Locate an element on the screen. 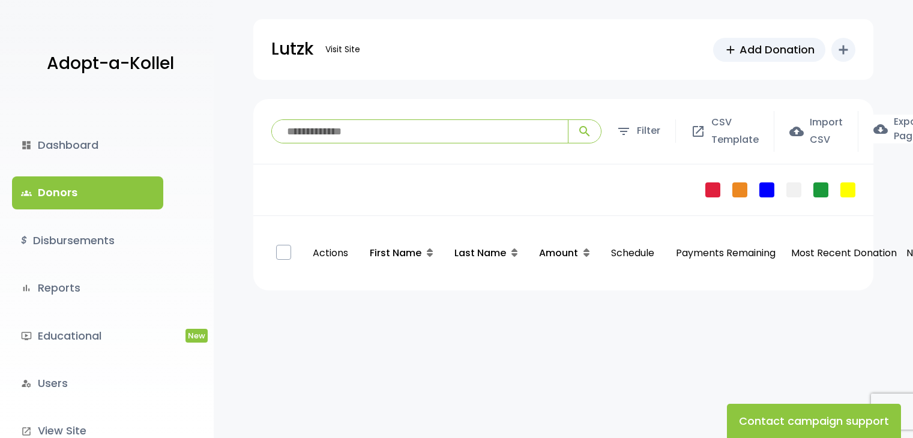  button: Contact campaign support is located at coordinates (814, 421).